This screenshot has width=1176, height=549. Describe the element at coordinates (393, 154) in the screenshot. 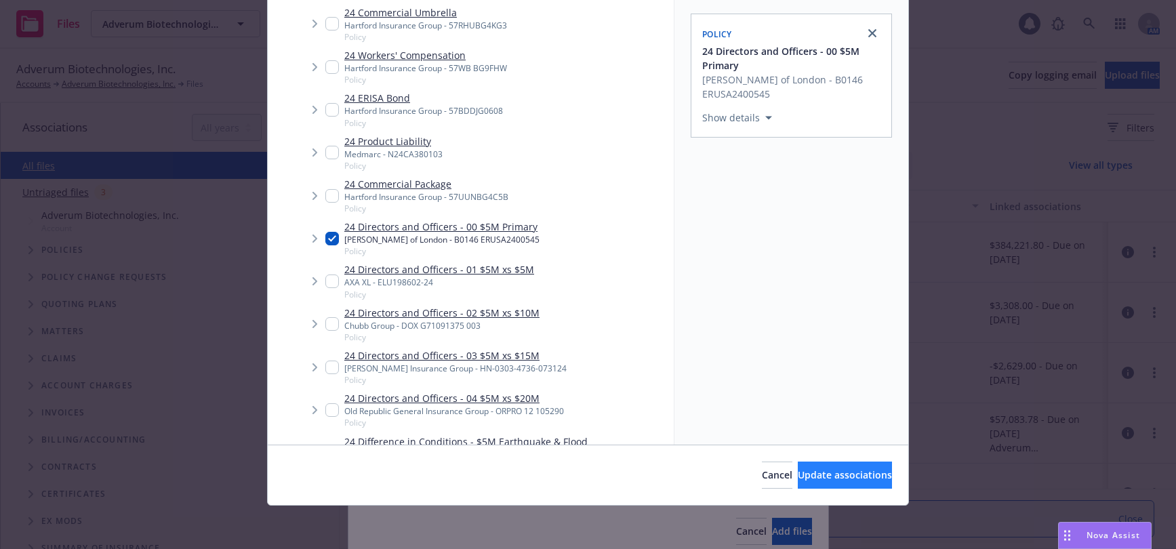

I see `div: Medmarc - N24CA380103` at that location.